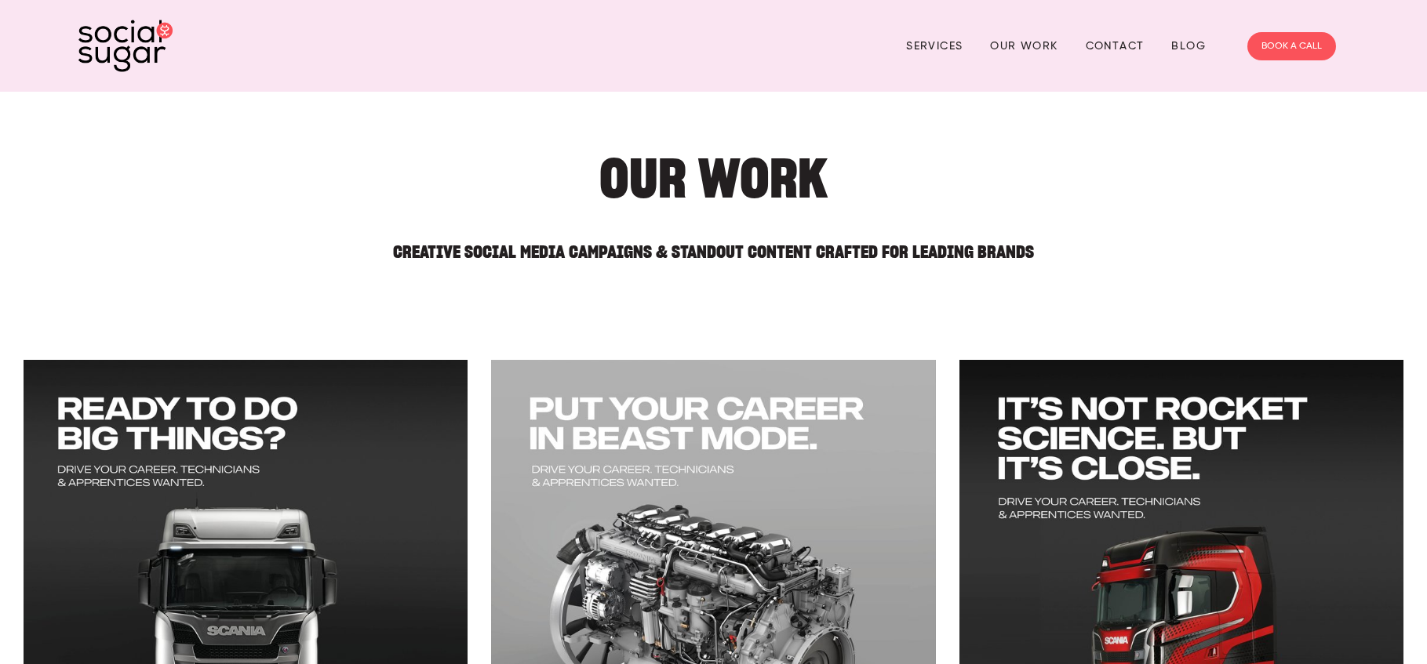 This screenshot has width=1427, height=664. I want to click on img: SocialSugar, so click(126, 45).